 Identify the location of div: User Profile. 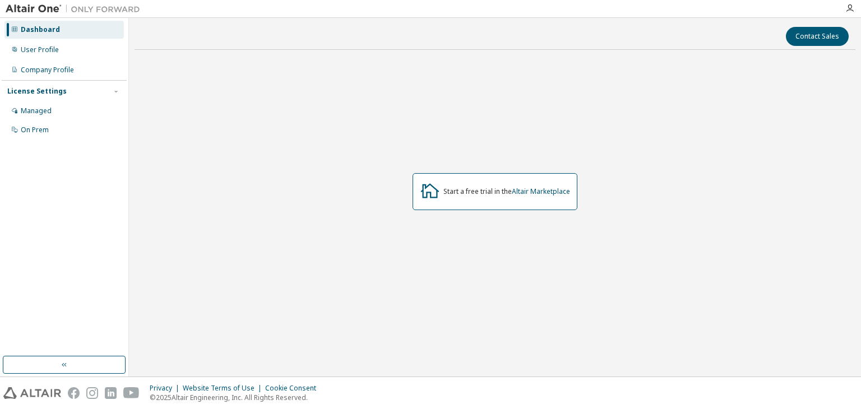
(40, 50).